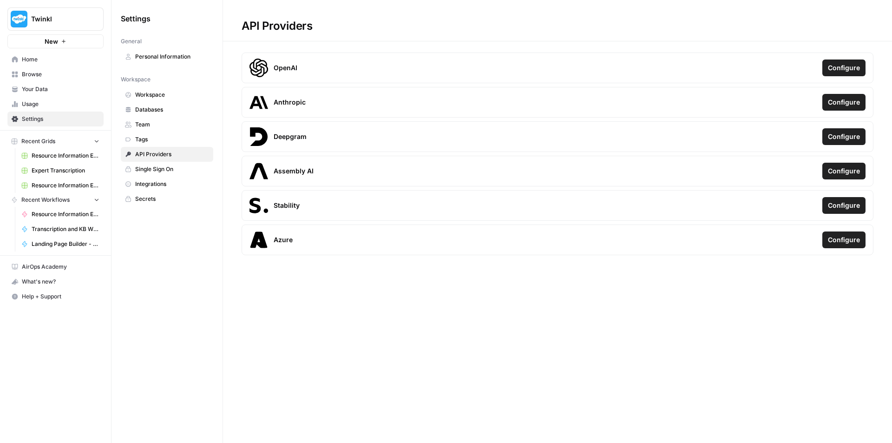 The height and width of the screenshot is (443, 892). I want to click on span: Home, so click(60, 59).